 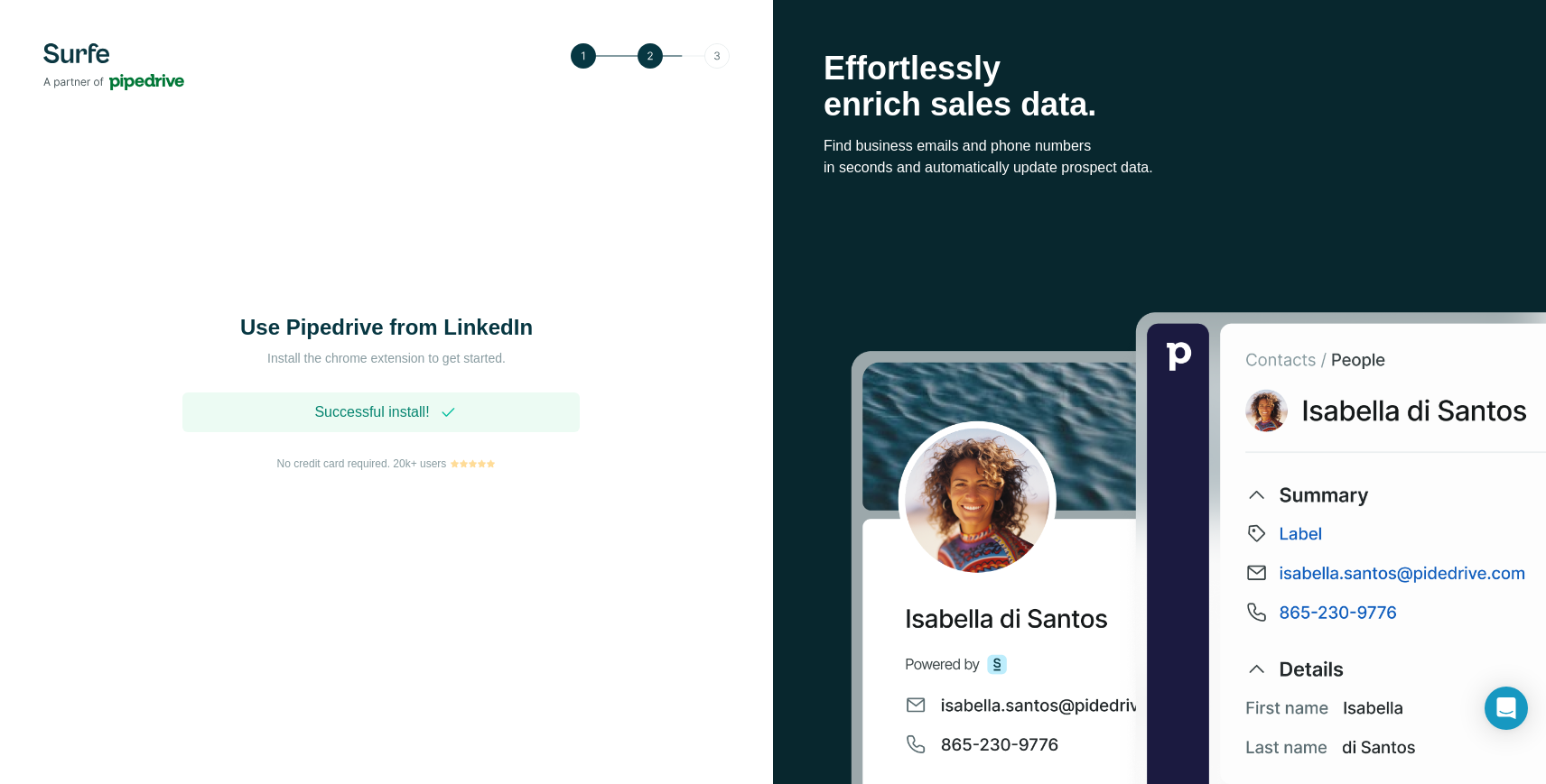 I want to click on img: Surfe's logo, so click(x=114, y=67).